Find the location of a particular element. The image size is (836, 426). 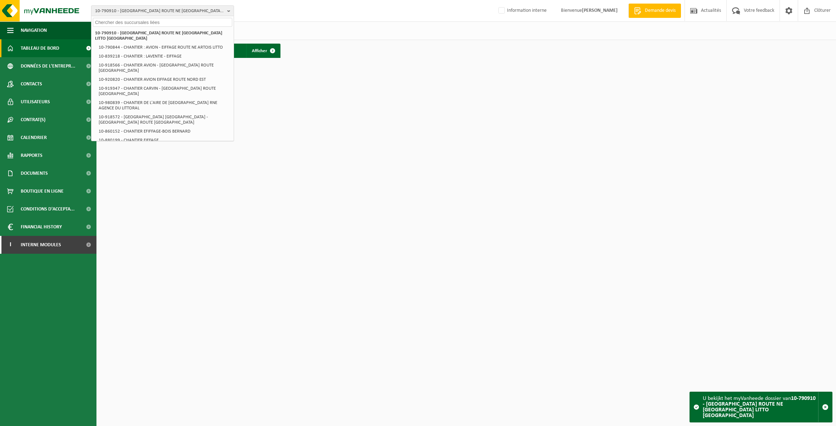

span: Demande devis is located at coordinates (660, 11).